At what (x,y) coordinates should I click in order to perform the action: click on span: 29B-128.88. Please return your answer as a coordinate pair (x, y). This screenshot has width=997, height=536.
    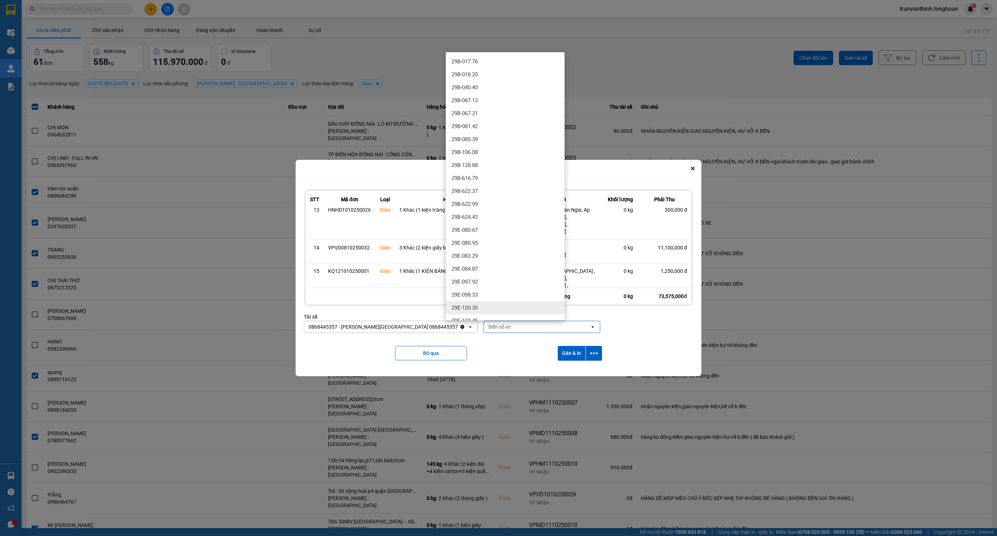
    Looking at the image, I should click on (465, 165).